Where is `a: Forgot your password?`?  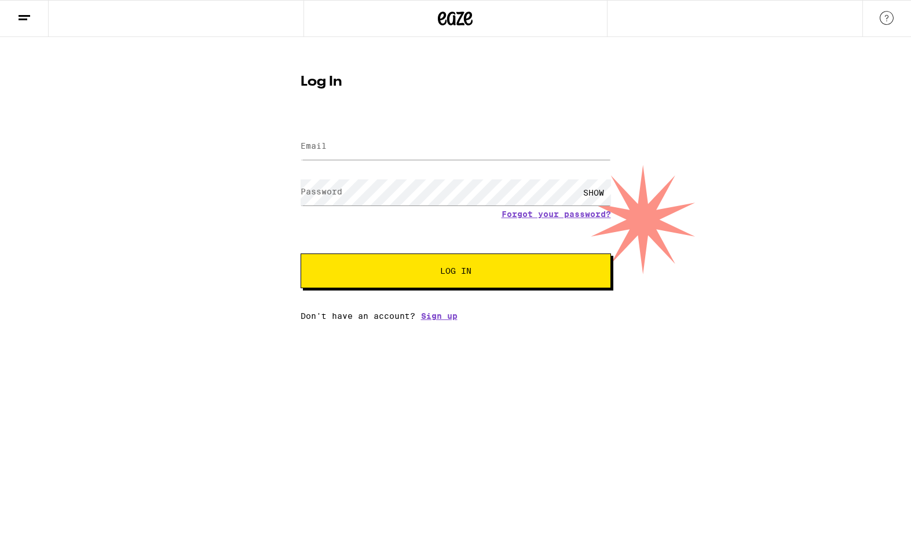
a: Forgot your password? is located at coordinates (556, 214).